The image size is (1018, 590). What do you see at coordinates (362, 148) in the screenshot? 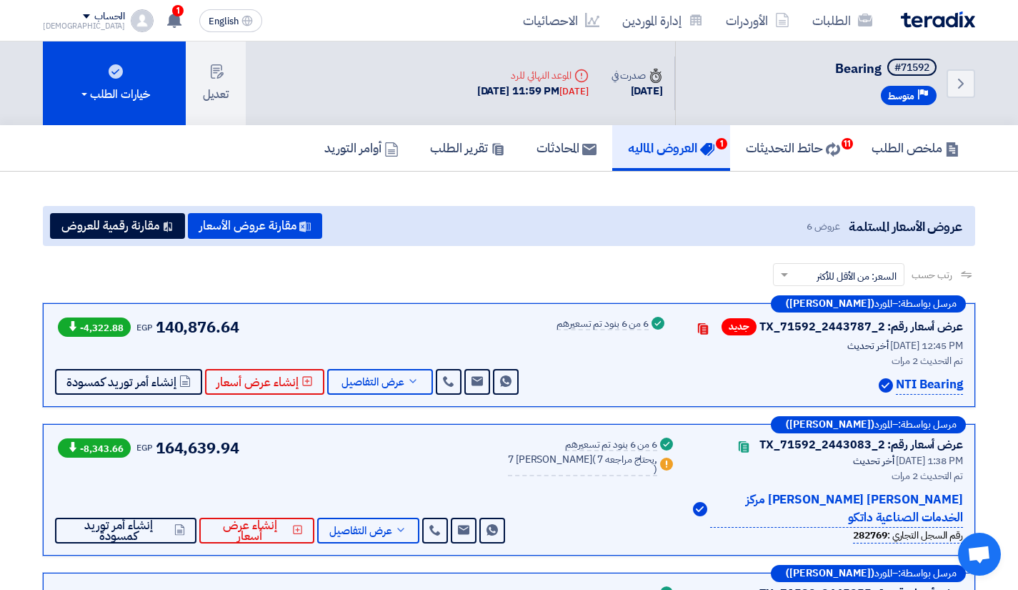
I see `a: أوامر التوريد` at bounding box center [362, 148].